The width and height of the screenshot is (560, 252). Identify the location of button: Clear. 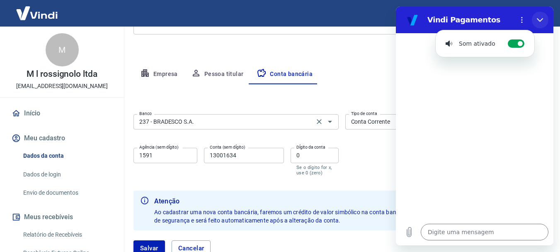
(319, 122).